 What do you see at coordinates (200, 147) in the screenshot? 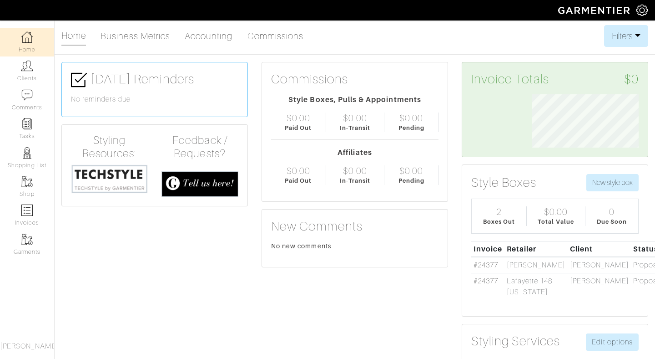
I see `h4: Feedback / Requests?` at bounding box center [200, 147].